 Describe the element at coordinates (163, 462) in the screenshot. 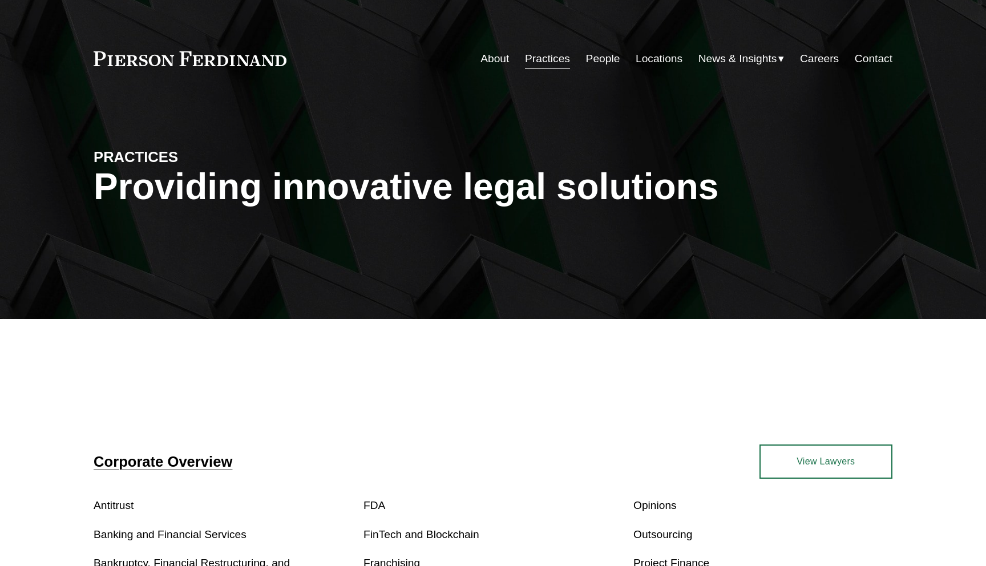

I see `a: Corporate Overview` at that location.